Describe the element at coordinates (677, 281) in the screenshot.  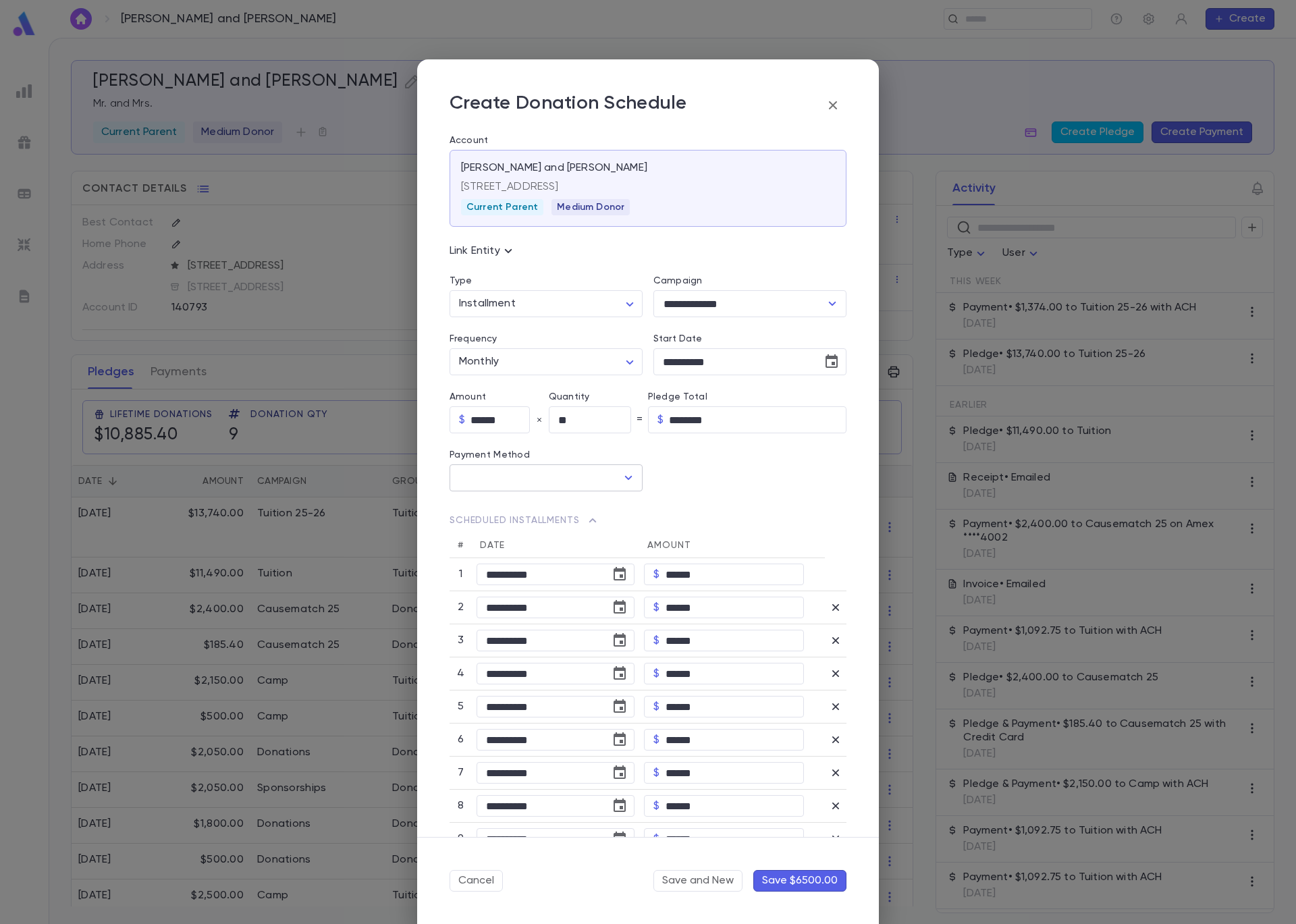
I see `label: Campaign` at that location.